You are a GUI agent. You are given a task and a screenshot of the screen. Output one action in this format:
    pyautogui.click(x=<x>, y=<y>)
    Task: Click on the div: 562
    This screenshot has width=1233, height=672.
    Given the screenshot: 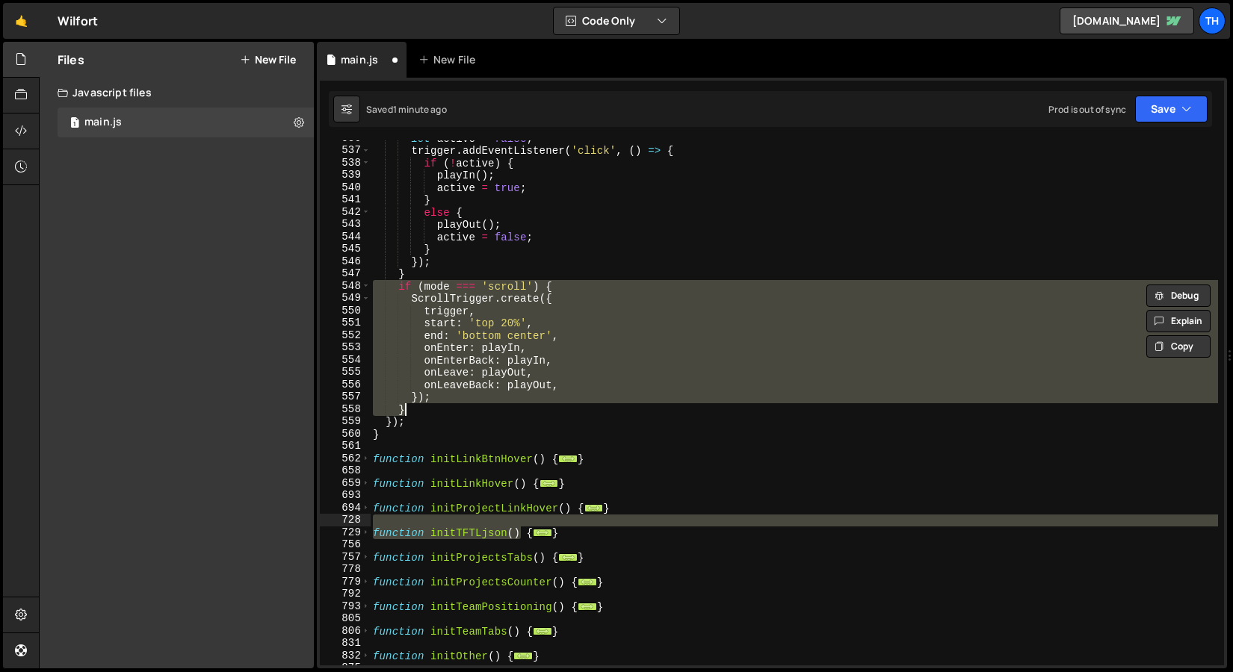 What is the action you would take?
    pyautogui.click(x=345, y=459)
    